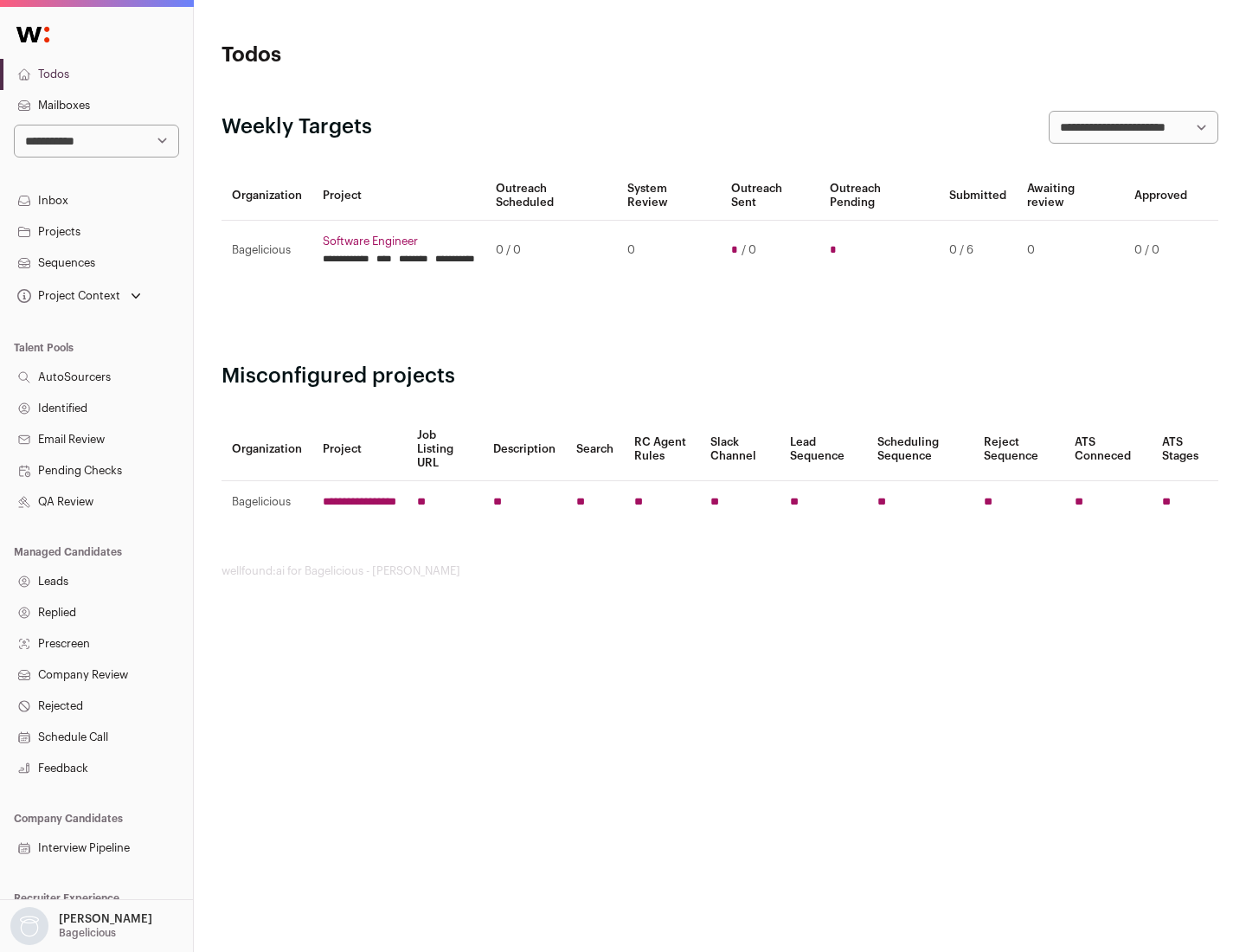 The width and height of the screenshot is (1246, 952). What do you see at coordinates (551, 196) in the screenshot?
I see `th: Outreach Scheduled` at bounding box center [551, 196].